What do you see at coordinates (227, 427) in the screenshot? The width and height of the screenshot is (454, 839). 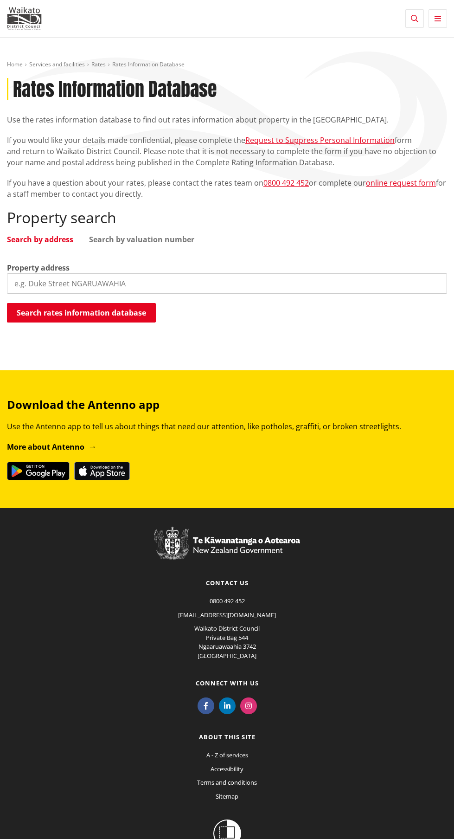 I see `p: Use the Antenno app to tell us about things that need our attention, like potholes, graffiti, or ...` at bounding box center [227, 427].